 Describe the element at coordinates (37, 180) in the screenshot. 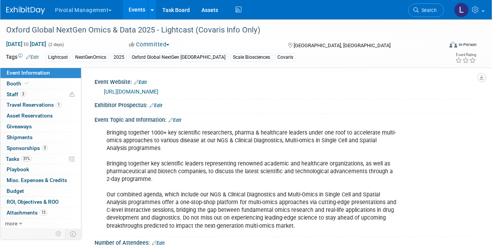

I see `span: Misc. Expenses & Credits` at that location.